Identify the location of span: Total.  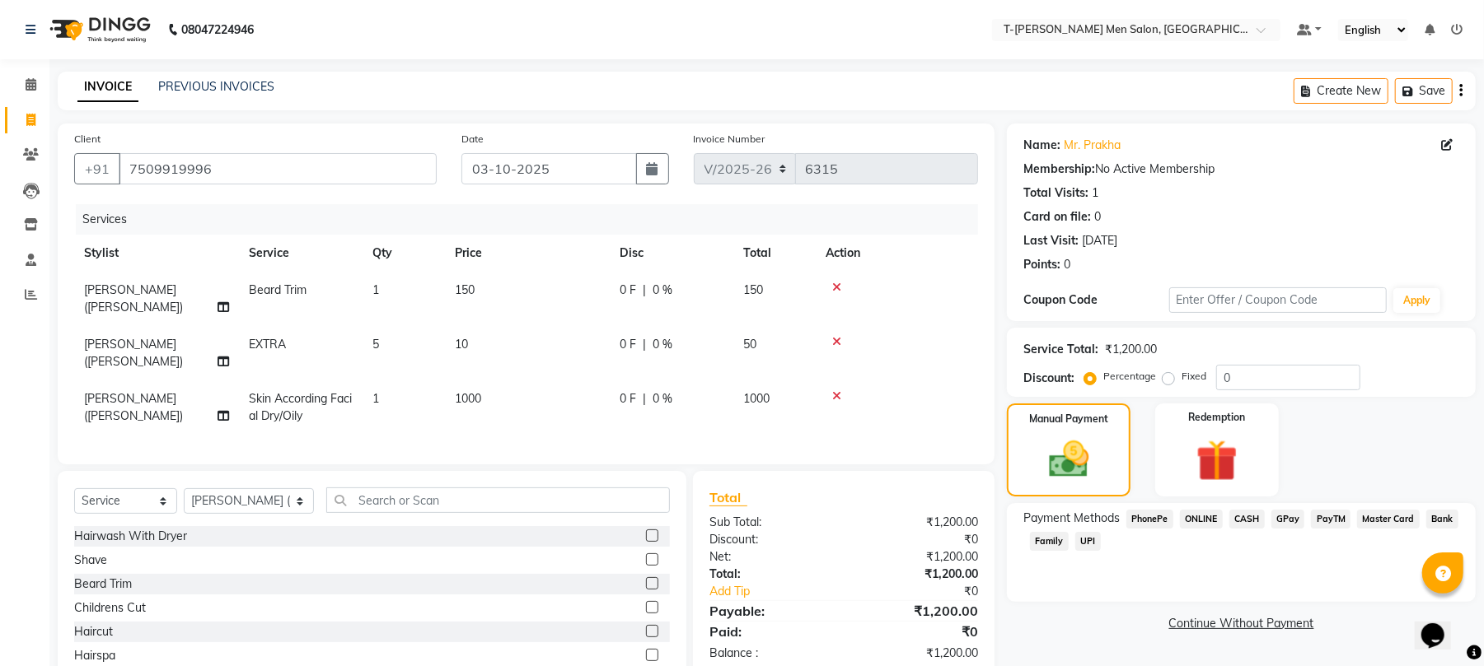
(728, 498).